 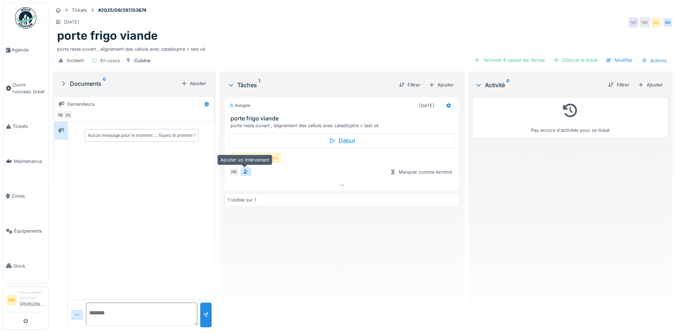 What do you see at coordinates (75, 60) in the screenshot?
I see `div: Incident` at bounding box center [75, 60].